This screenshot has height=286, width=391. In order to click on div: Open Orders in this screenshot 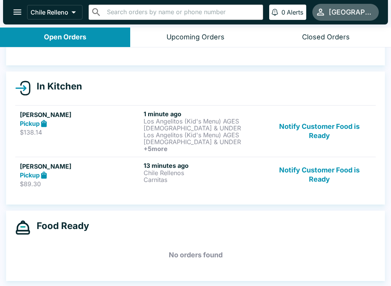, I will do `click(65, 37)`.